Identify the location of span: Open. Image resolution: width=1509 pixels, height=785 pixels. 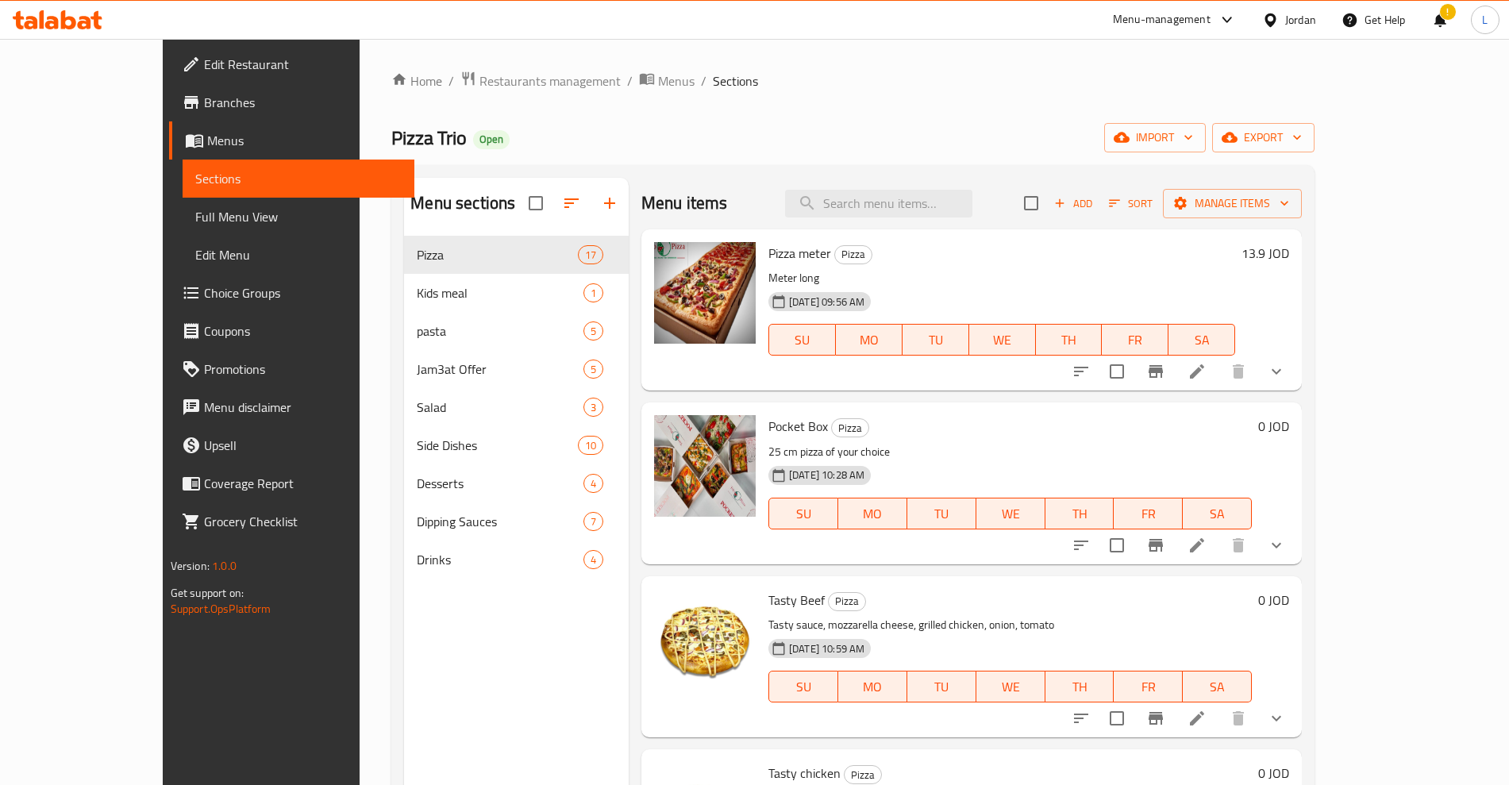
(491, 139).